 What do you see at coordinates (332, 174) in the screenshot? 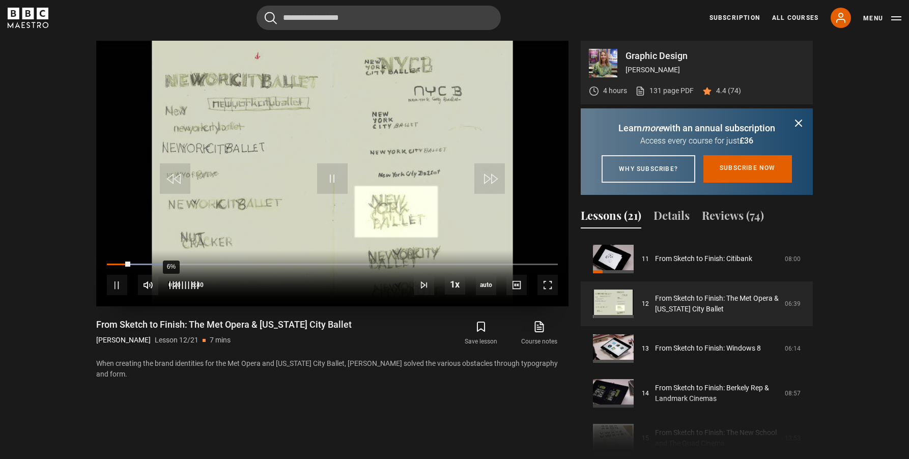
I see `video-js: Video Player` at bounding box center [332, 174].